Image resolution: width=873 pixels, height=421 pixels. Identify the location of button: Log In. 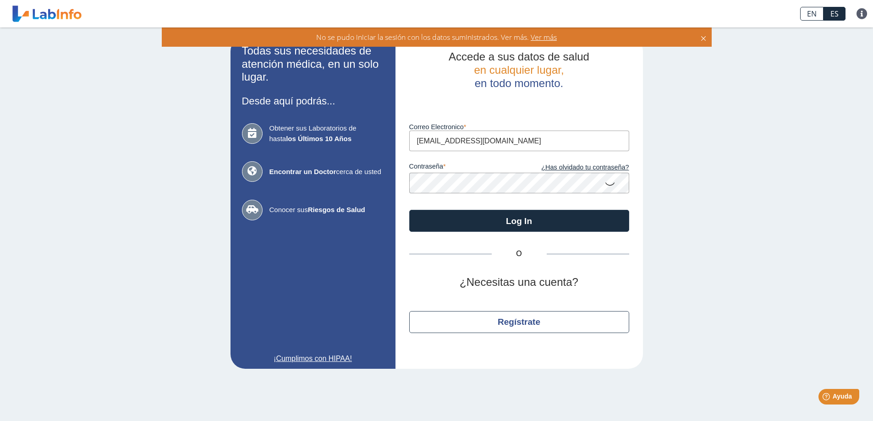
(519, 221).